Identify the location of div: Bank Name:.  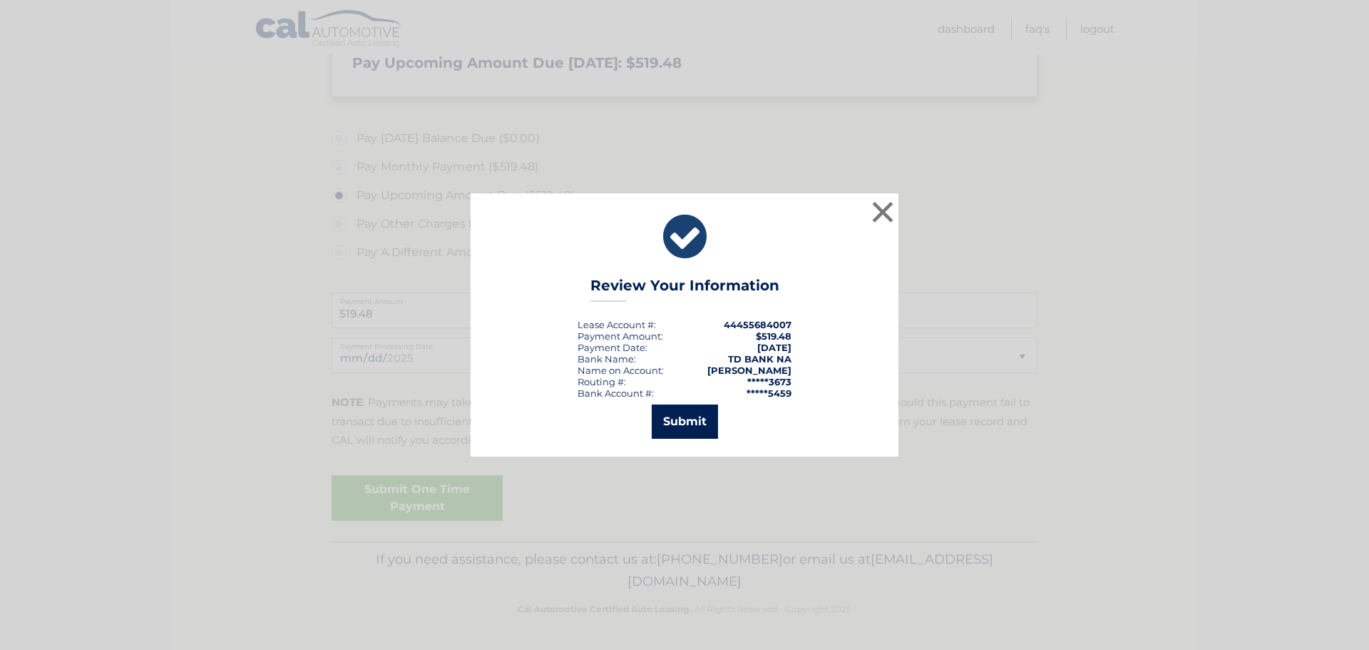
(607, 359).